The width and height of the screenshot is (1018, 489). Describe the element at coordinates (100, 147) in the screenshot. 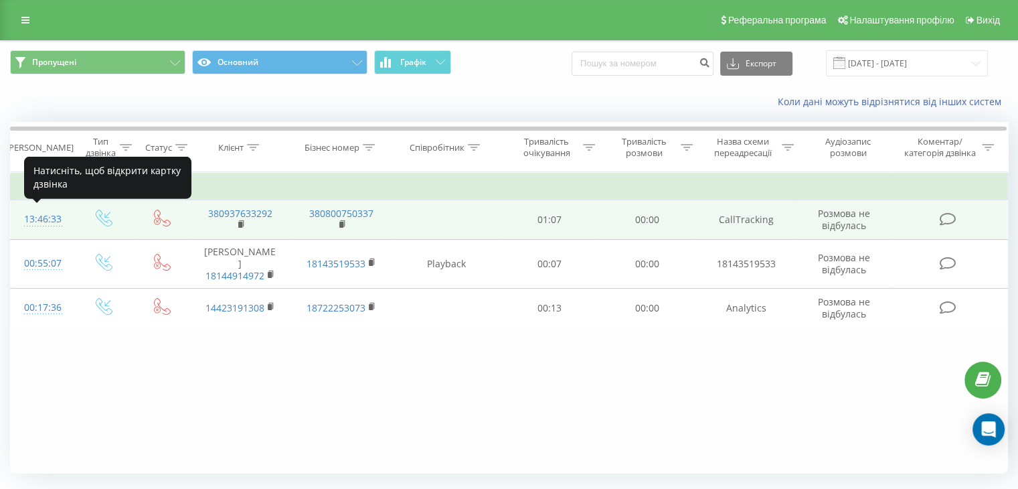

I see `div: Тип дзвінка` at that location.